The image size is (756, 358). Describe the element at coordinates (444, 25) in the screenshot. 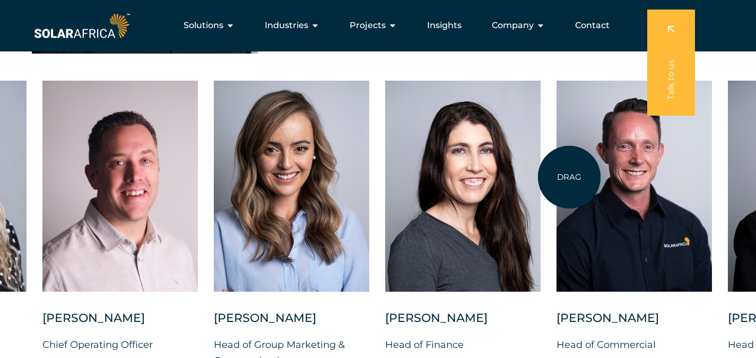

I see `a: Insights` at that location.